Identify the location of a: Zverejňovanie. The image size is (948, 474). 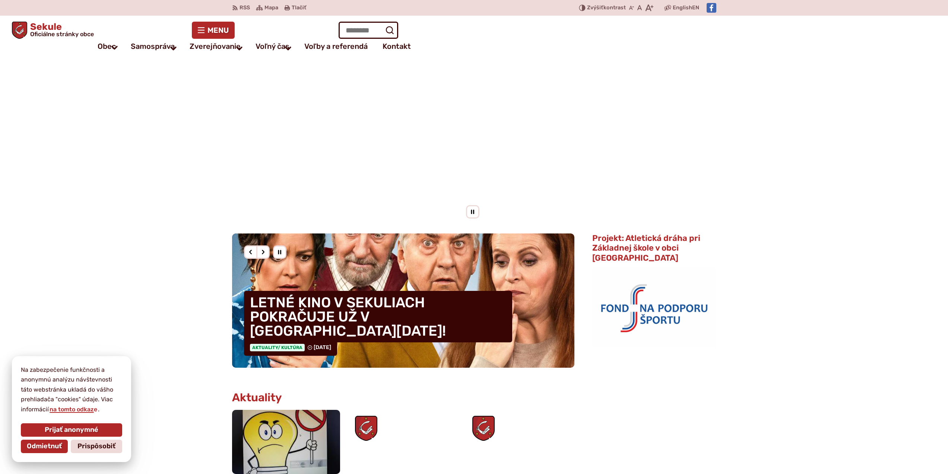
(215, 46).